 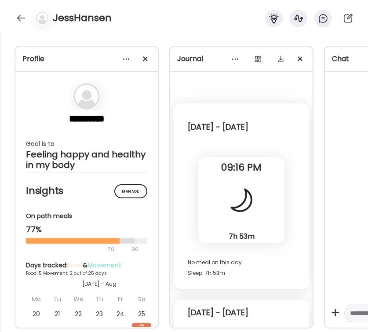 What do you see at coordinates (77, 249) in the screenshot?
I see `div: 70` at bounding box center [77, 249].